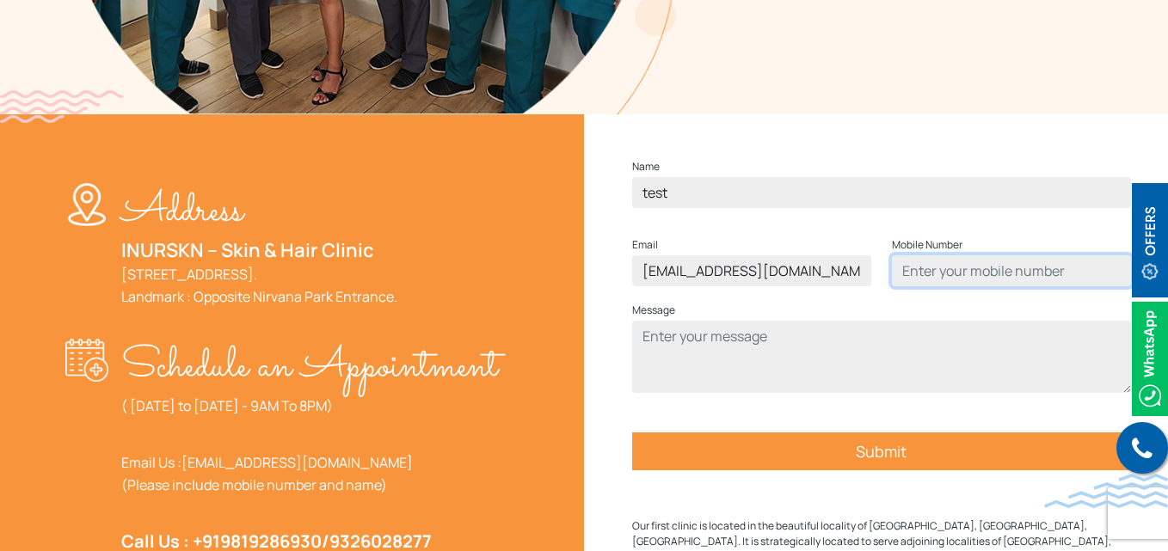 The width and height of the screenshot is (1168, 551). Describe the element at coordinates (1106, 491) in the screenshot. I see `img: bluewave` at that location.